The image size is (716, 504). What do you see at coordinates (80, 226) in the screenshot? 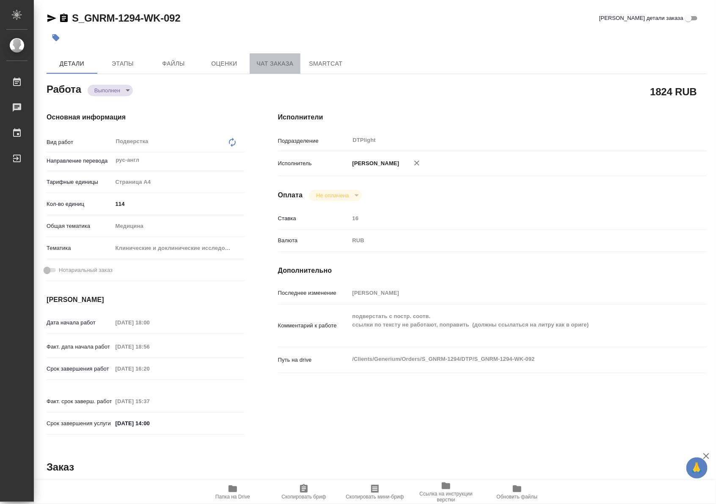
I see `p: Общая тематика` at bounding box center [80, 226].